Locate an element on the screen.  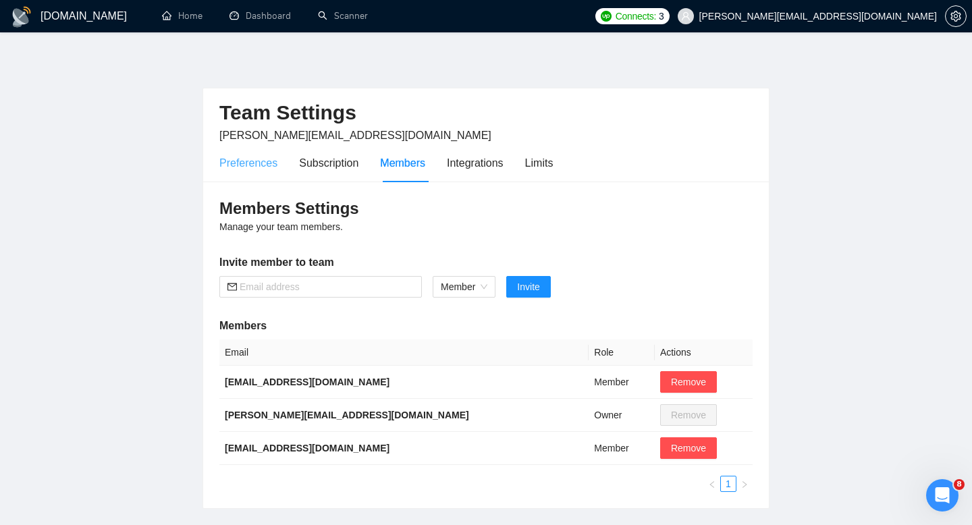
a: homeHome is located at coordinates (182, 16).